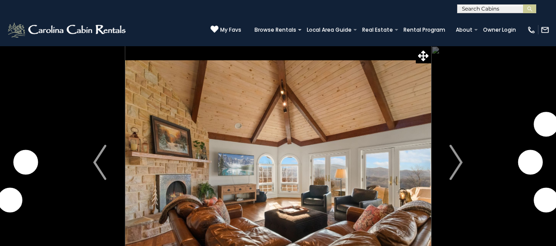 The width and height of the screenshot is (556, 246). I want to click on a: Owner Login, so click(499, 30).